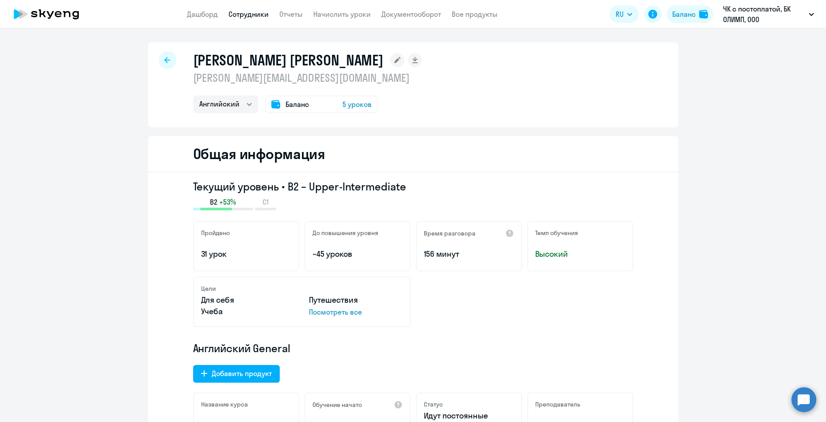 The image size is (826, 422). What do you see at coordinates (242, 373) in the screenshot?
I see `div: Добавить продукт` at bounding box center [242, 373].